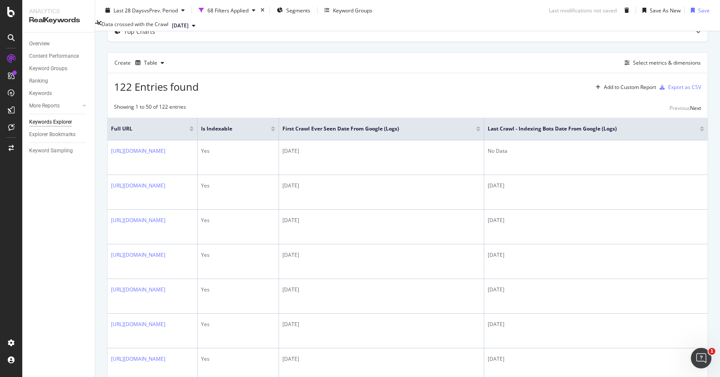  I want to click on div: More Reports, so click(44, 106).